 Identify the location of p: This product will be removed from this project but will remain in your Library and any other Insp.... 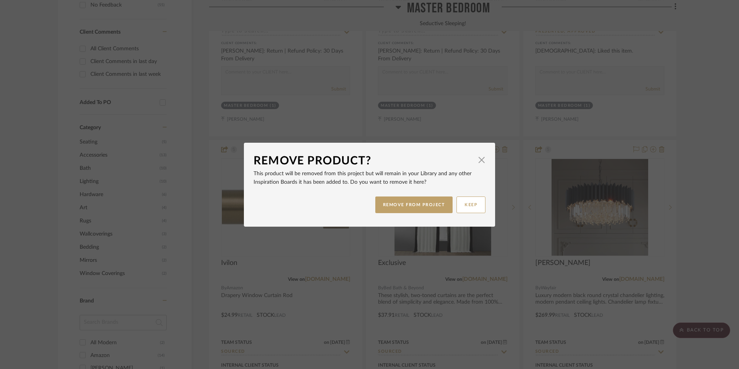
(370, 178).